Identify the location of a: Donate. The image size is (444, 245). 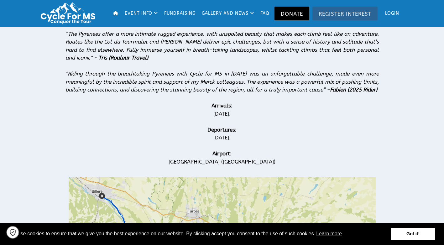
(292, 13).